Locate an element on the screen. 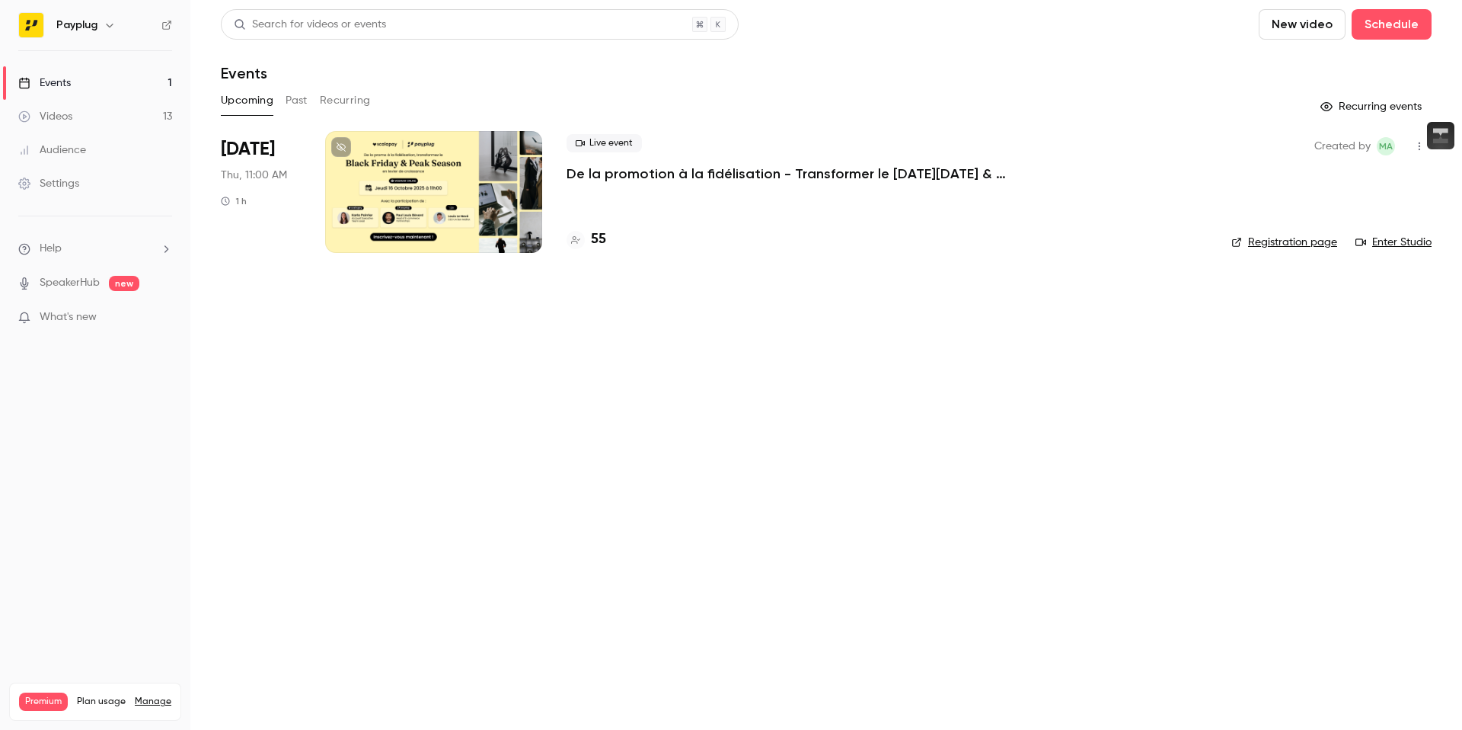 This screenshot has height=730, width=1462. div: Settings is located at coordinates (49, 184).